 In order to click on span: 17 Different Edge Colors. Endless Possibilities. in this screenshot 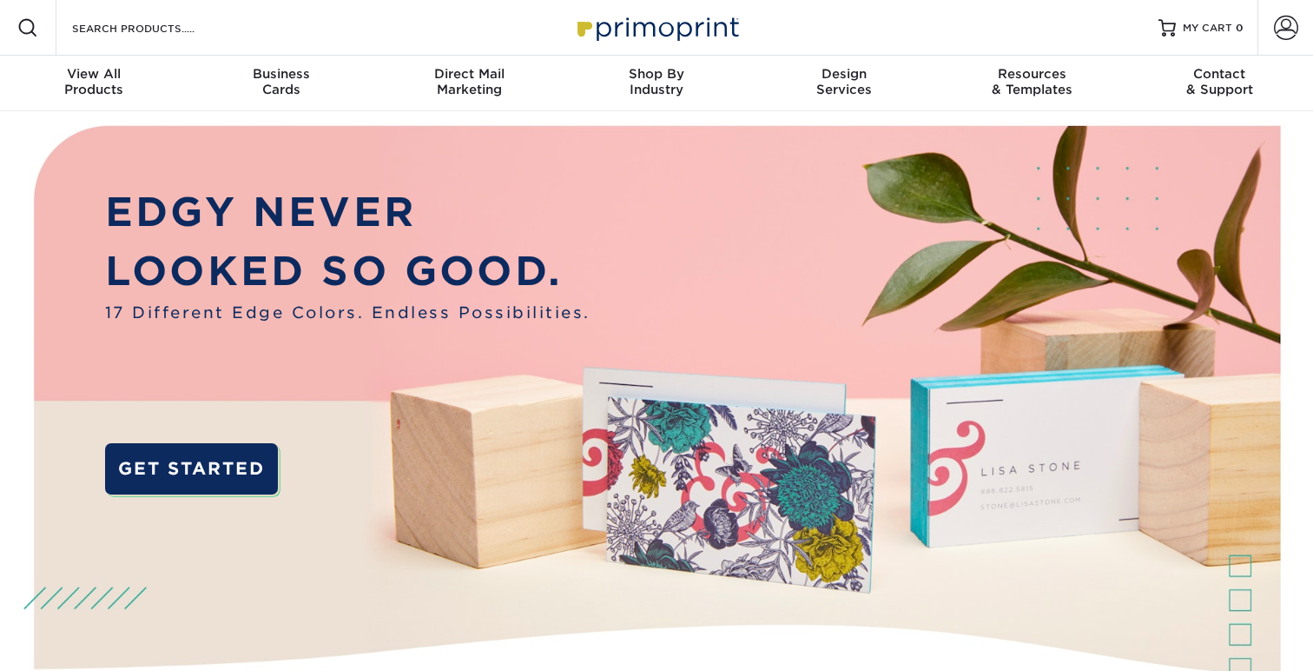, I will do `click(347, 312)`.